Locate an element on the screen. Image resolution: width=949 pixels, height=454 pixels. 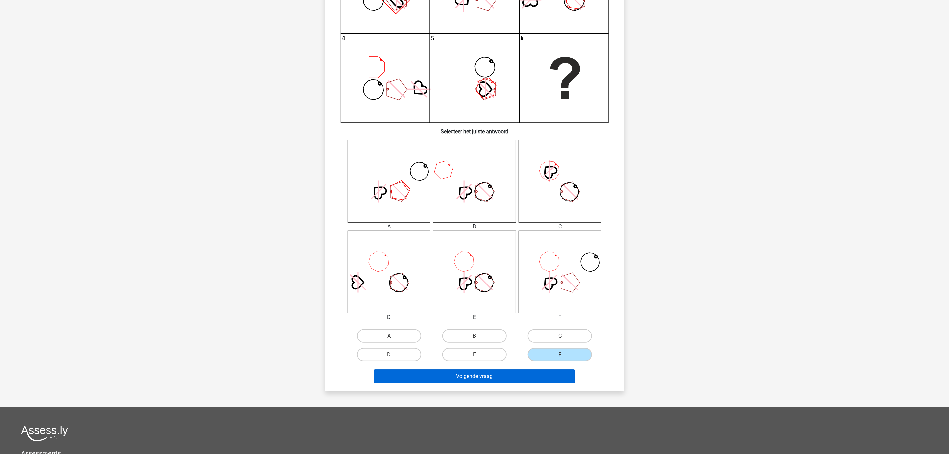
img: Assessly logo is located at coordinates (45, 433).